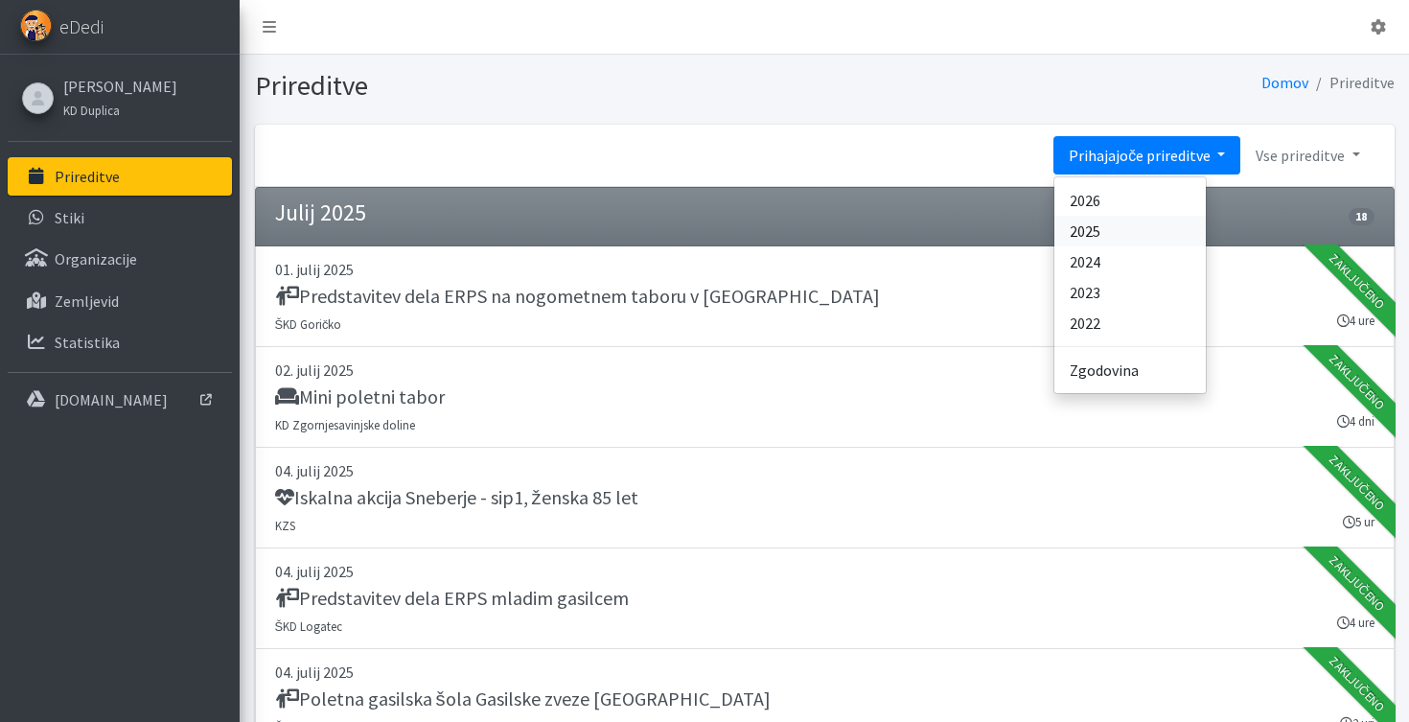 The height and width of the screenshot is (722, 1409). What do you see at coordinates (120, 342) in the screenshot?
I see `a: Statistika` at bounding box center [120, 342].